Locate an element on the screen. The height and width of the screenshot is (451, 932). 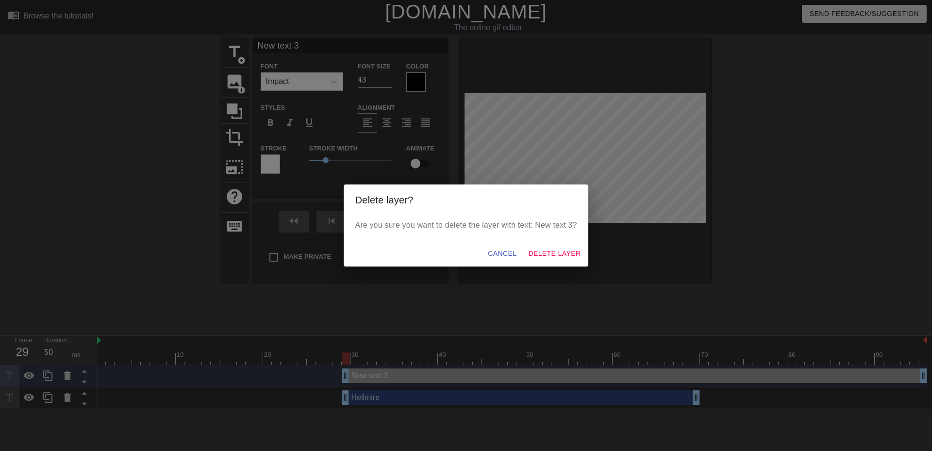
button: Cancel is located at coordinates (502, 253).